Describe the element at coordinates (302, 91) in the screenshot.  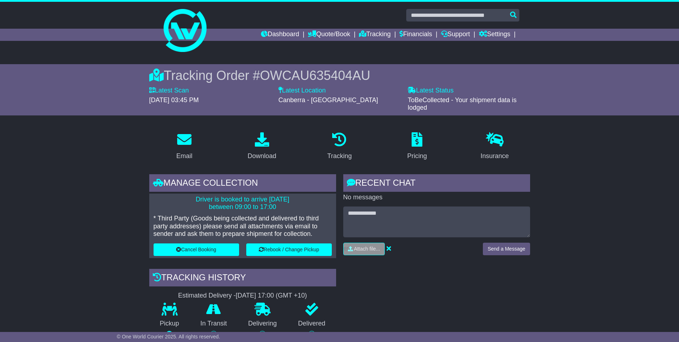
I see `label: Latest Location` at that location.